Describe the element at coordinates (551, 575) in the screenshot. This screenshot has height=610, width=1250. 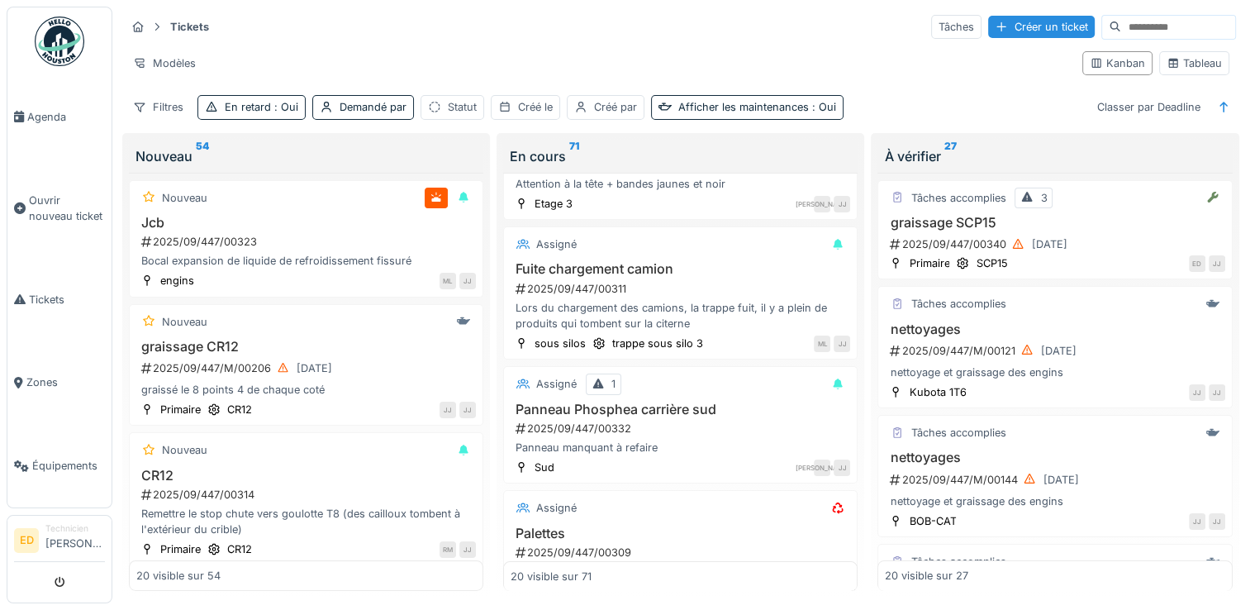
I see `div: 20 visible sur 71` at that location.